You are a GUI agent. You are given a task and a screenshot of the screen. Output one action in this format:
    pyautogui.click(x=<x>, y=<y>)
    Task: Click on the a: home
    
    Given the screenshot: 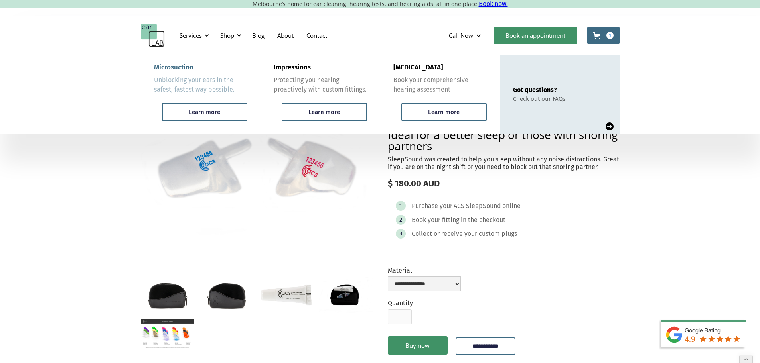 What is the action you would take?
    pyautogui.click(x=153, y=35)
    